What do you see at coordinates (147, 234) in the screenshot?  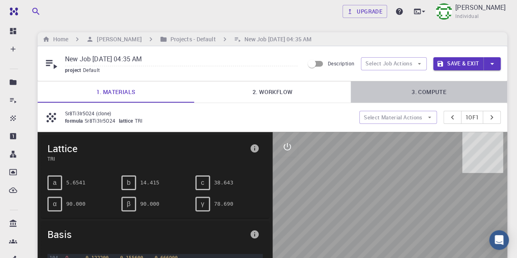 I see `span: Basis` at bounding box center [147, 234].